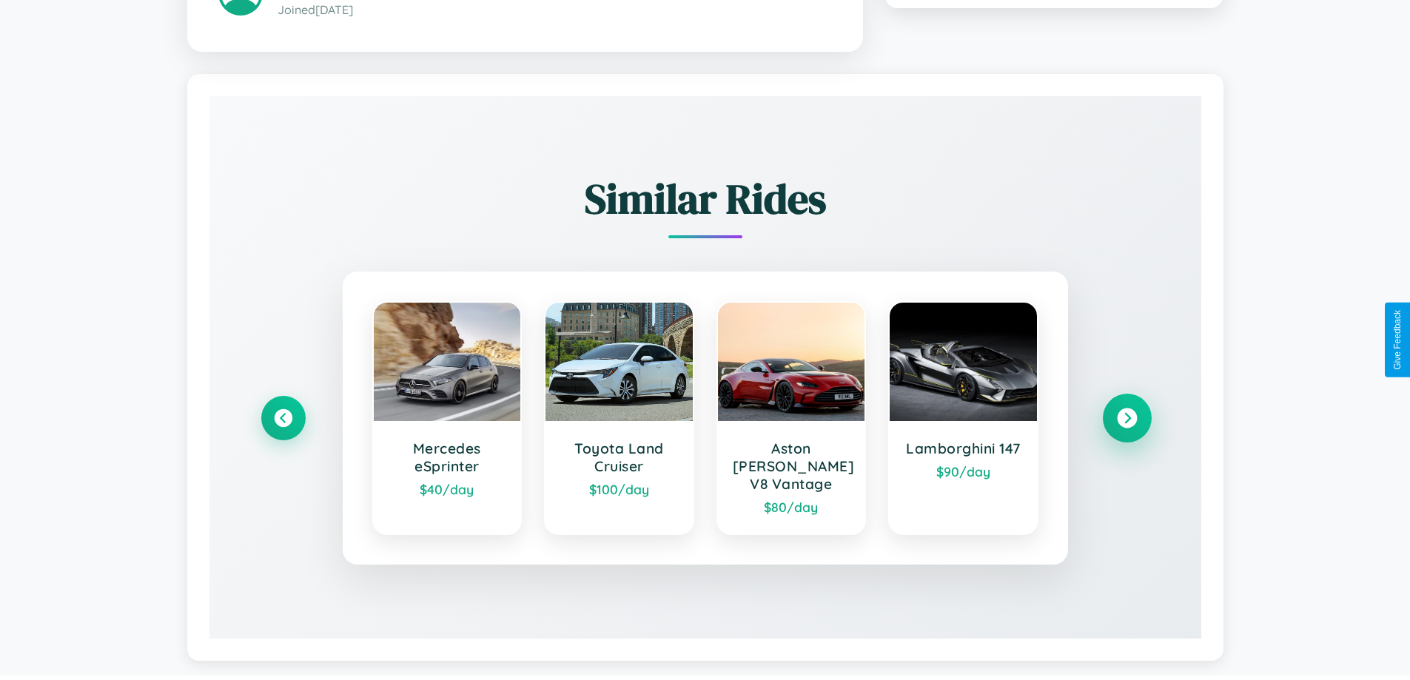 This screenshot has height=680, width=1410. I want to click on h3: Lamborghini 147, so click(963, 448).